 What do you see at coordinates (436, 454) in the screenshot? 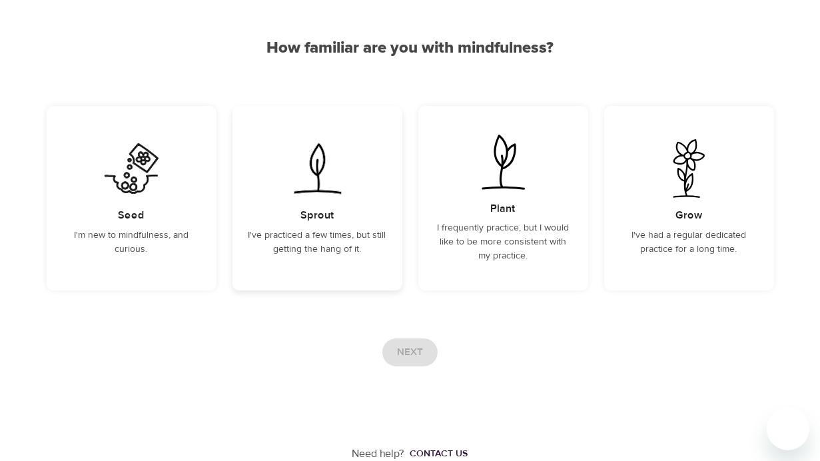
I see `a: Contact us` at bounding box center [436, 454].